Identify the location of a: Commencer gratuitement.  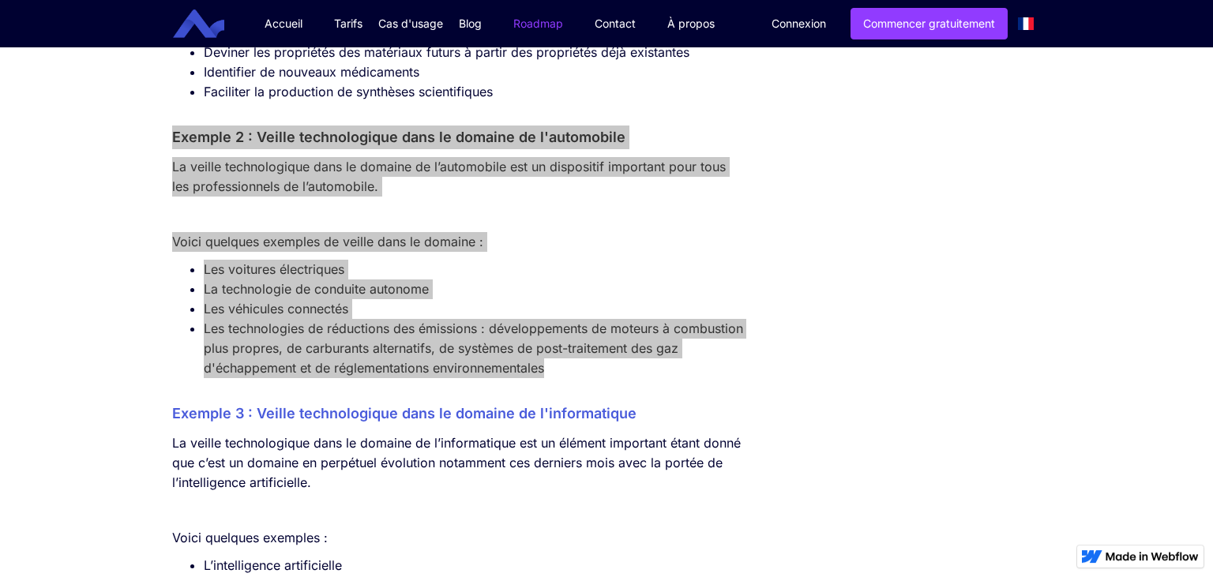
(929, 24).